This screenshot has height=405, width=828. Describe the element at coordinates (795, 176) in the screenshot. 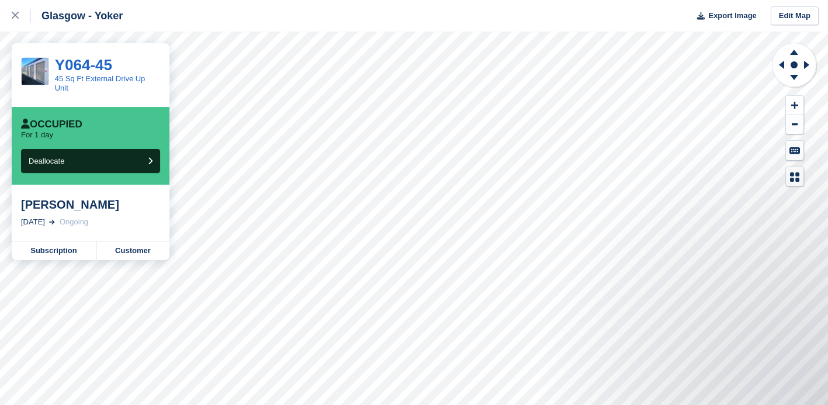

I see `button: Map Legend` at that location.